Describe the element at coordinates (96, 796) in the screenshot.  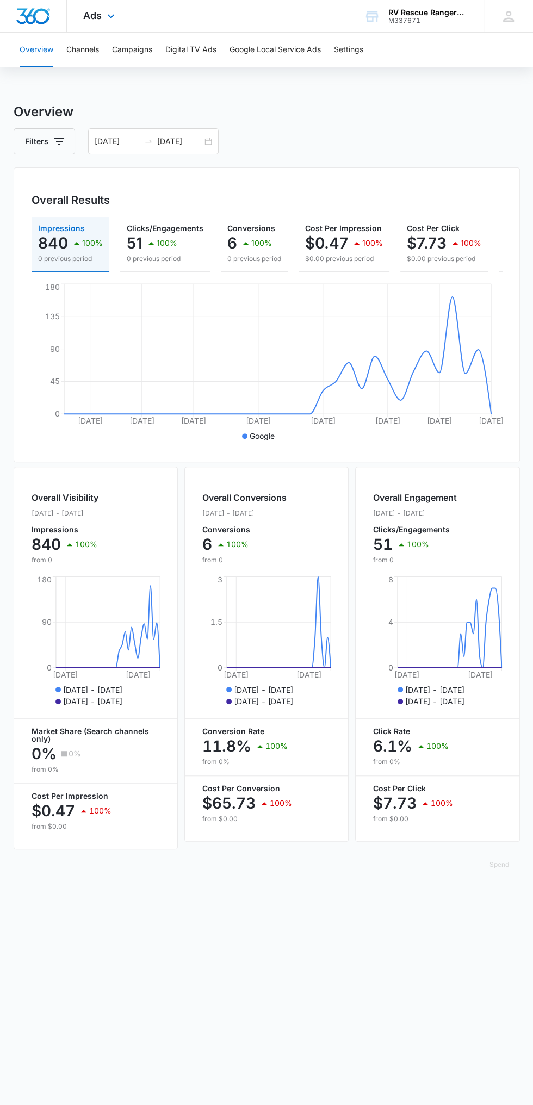
I see `p: Cost Per Impression` at that location.